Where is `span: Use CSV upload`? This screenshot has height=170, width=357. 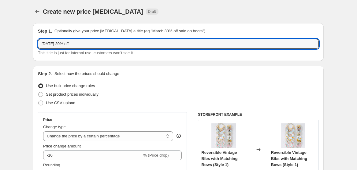 span: Use CSV upload is located at coordinates (60, 103).